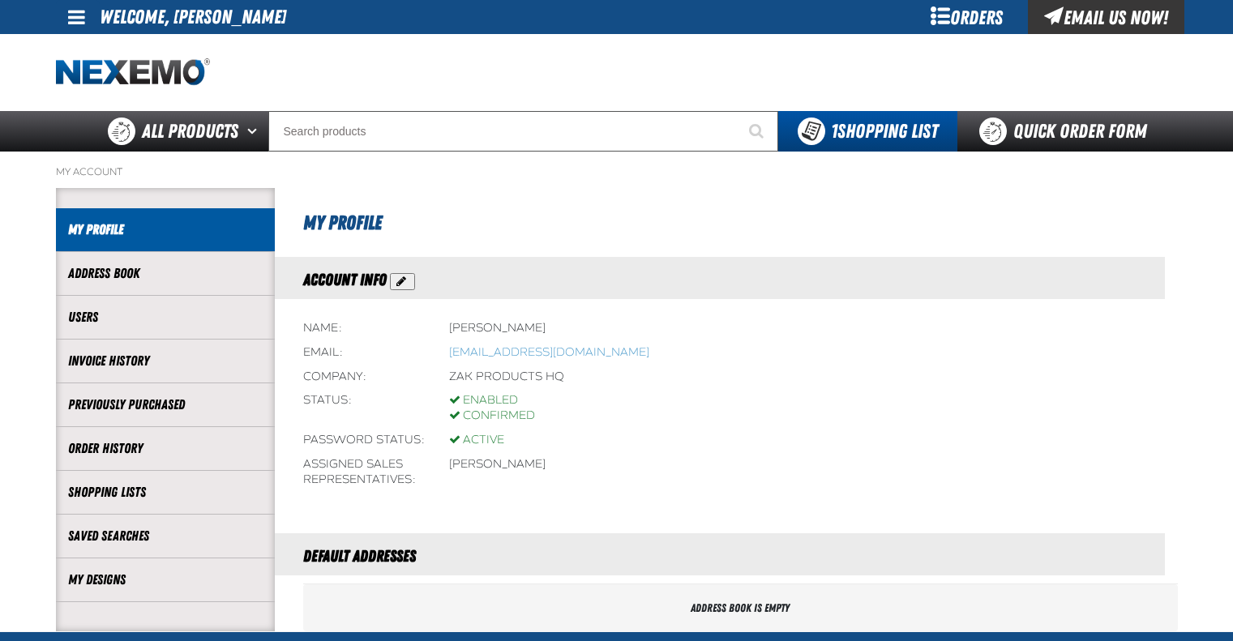 The image size is (1233, 641). I want to click on a: Opens a default email client to write an email to lfeddersen@zakproducts.com, so click(549, 352).